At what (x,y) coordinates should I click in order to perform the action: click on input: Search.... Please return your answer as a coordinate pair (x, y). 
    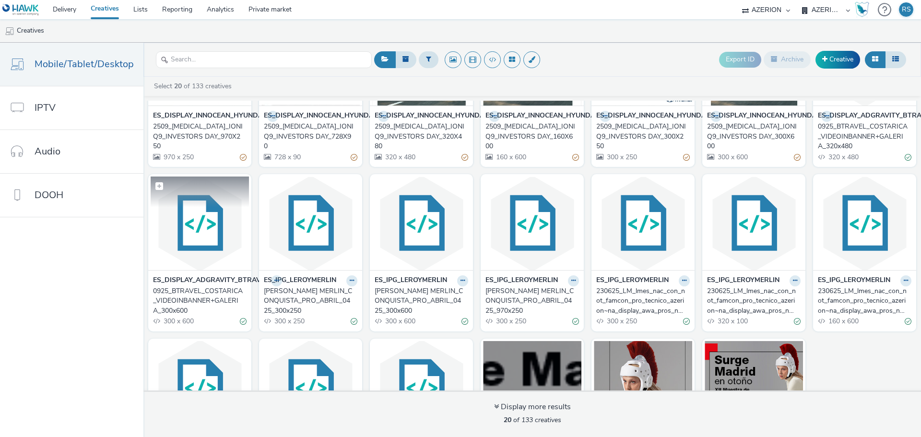
    Looking at the image, I should click on (264, 59).